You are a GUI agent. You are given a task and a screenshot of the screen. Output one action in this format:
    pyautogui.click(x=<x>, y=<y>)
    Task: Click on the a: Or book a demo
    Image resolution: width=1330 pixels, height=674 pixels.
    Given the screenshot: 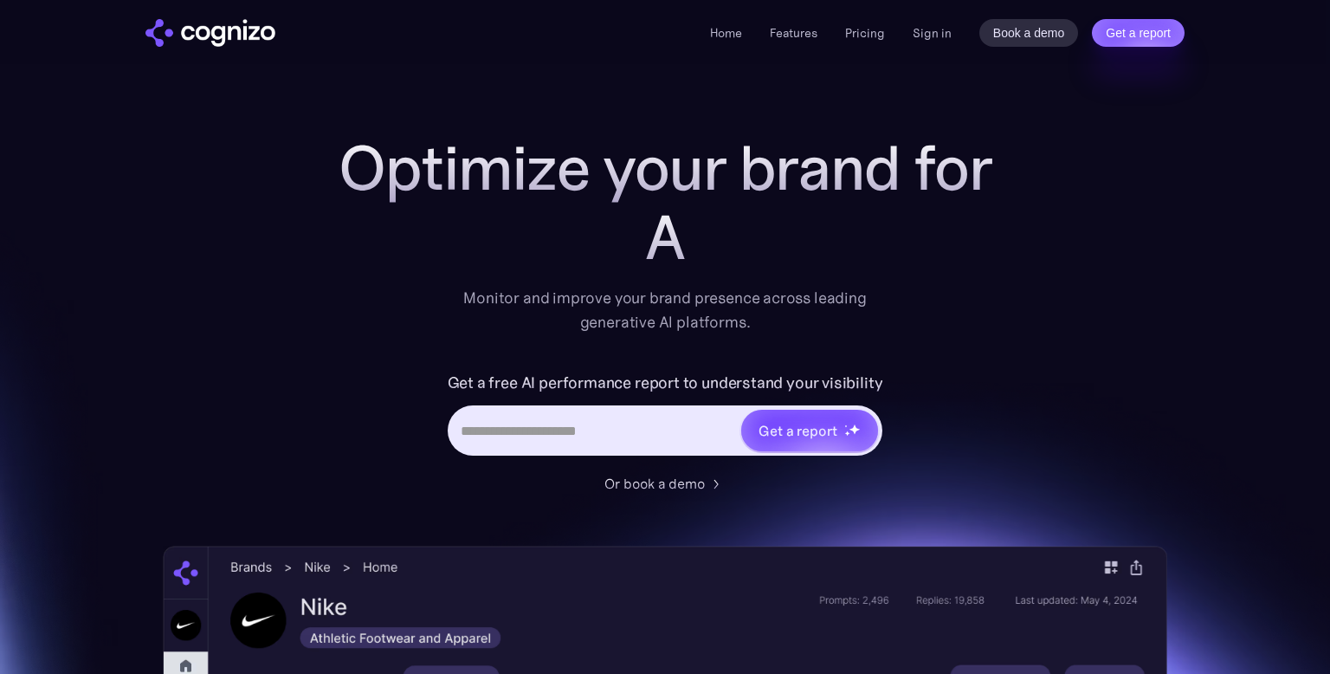 What is the action you would take?
    pyautogui.click(x=665, y=483)
    